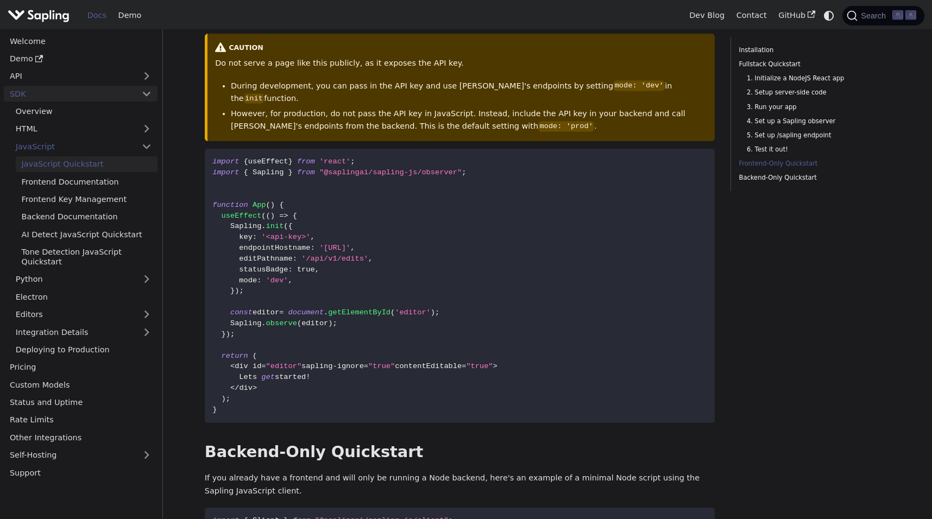 The image size is (932, 519). Describe the element at coordinates (80, 473) in the screenshot. I see `a: Support` at that location.